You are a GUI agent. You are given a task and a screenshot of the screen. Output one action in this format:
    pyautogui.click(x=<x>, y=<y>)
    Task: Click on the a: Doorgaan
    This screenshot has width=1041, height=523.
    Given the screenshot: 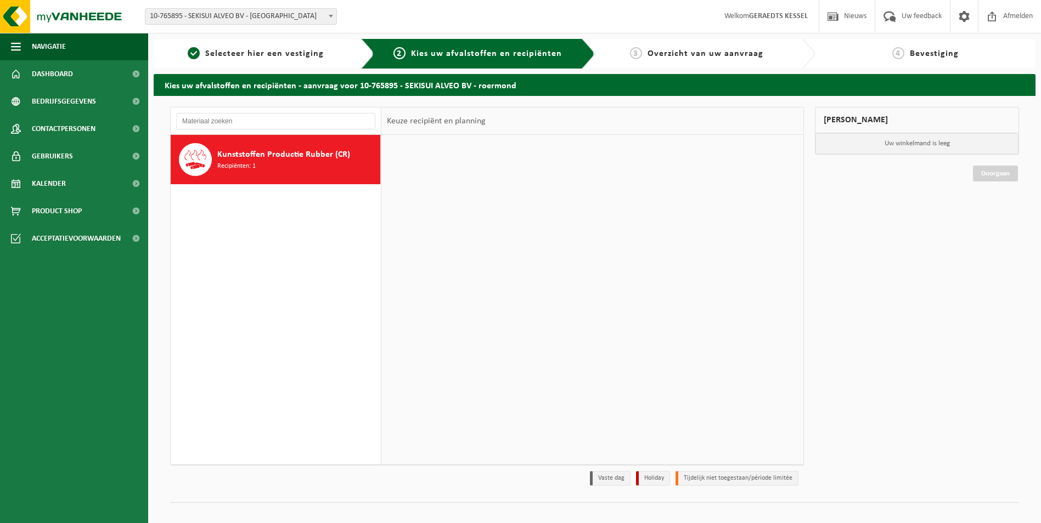 What is the action you would take?
    pyautogui.click(x=995, y=173)
    